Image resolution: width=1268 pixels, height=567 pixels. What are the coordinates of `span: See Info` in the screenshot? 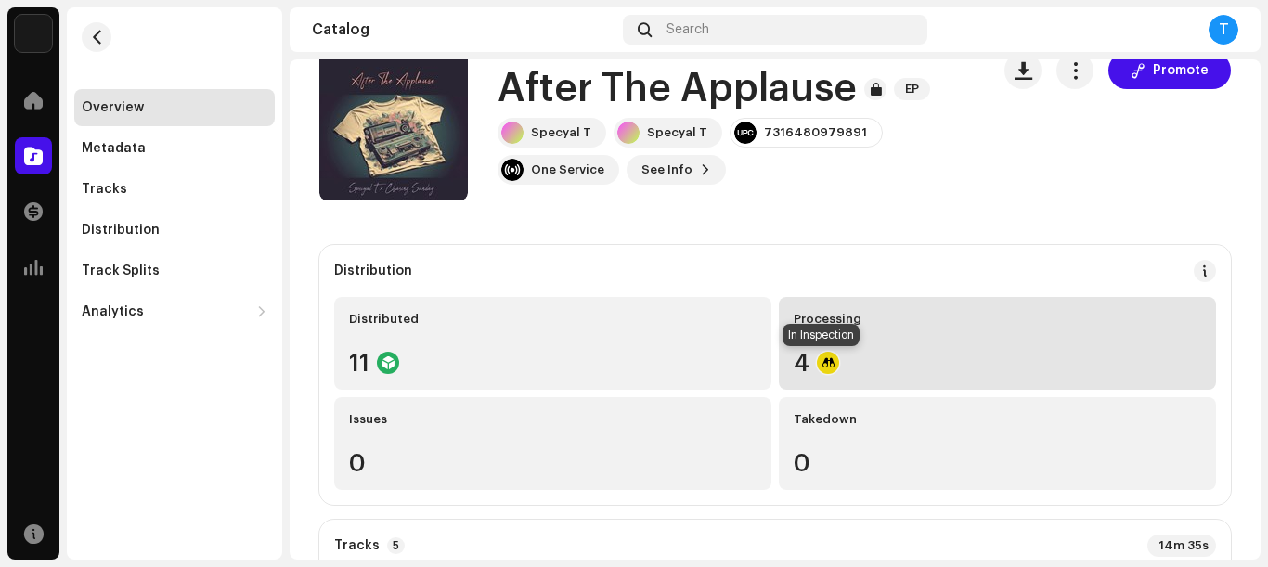 It's located at (666, 170).